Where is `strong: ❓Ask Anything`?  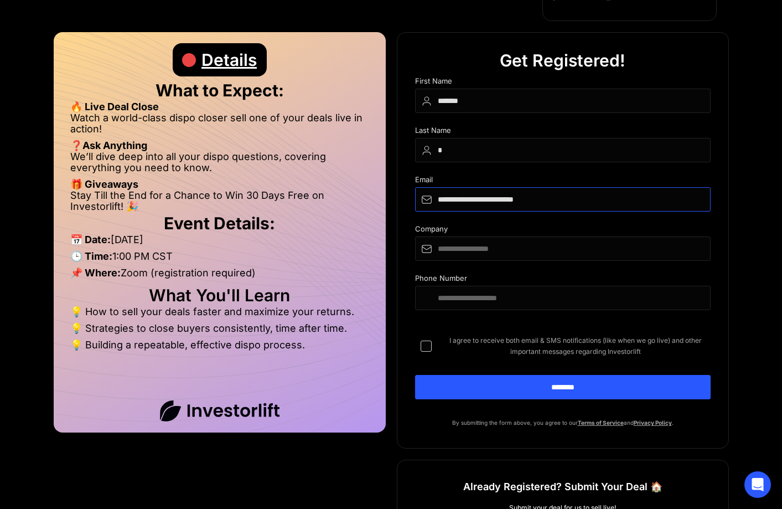 strong: ❓Ask Anything is located at coordinates (109, 145).